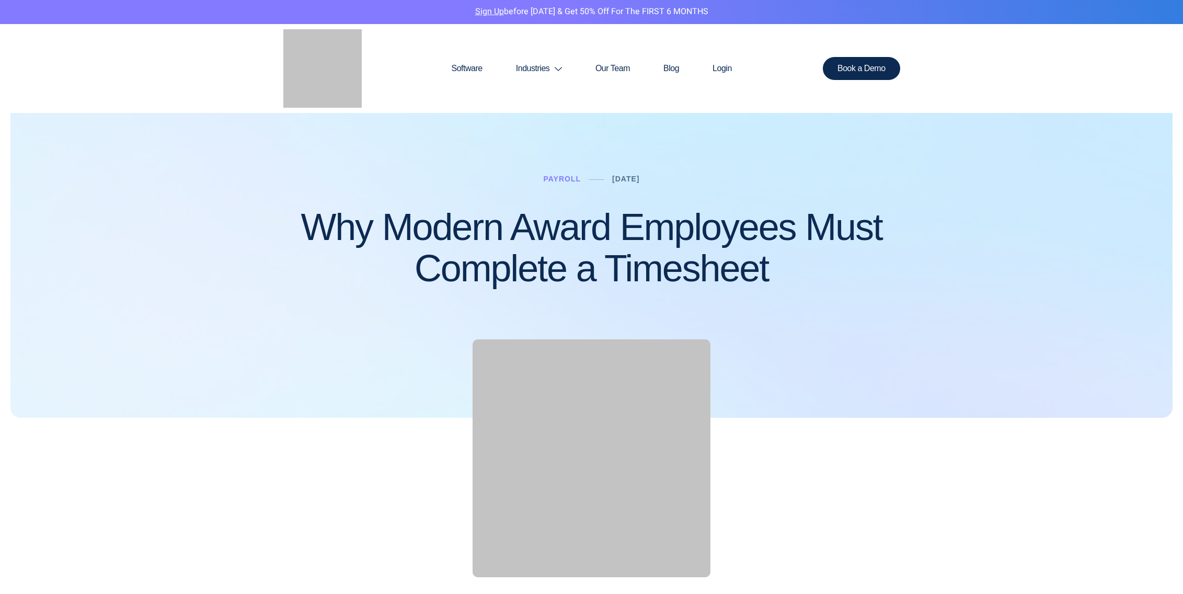 The image size is (1183, 594). Describe the element at coordinates (563, 179) in the screenshot. I see `a: Payroll` at that location.